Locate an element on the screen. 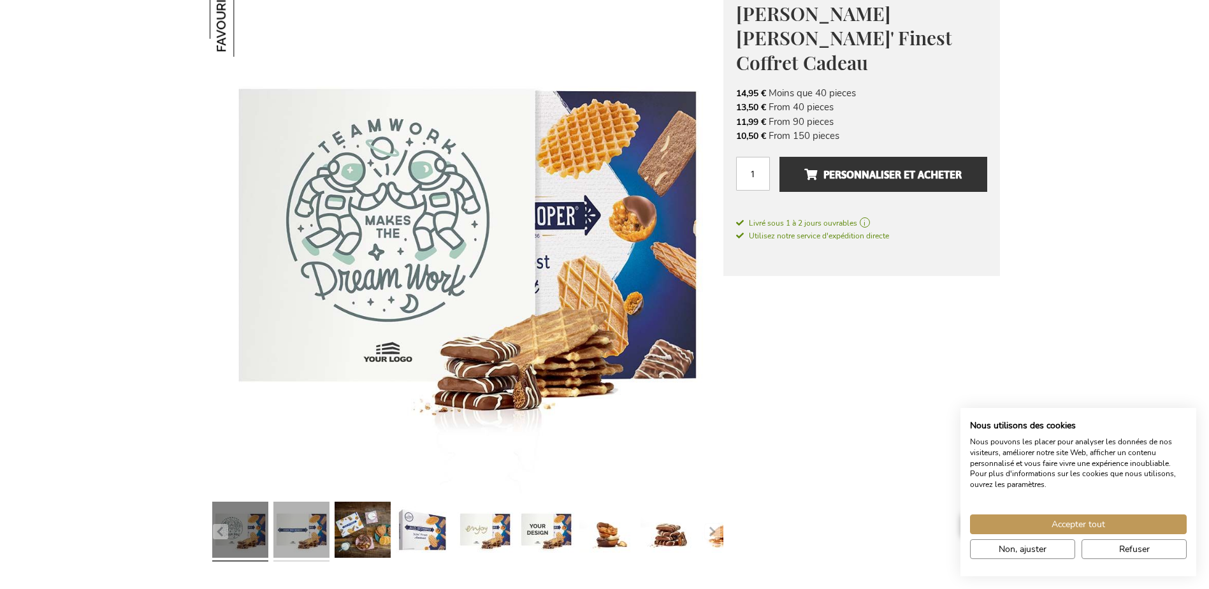  span: Utilisez notre service d'expédition directe is located at coordinates (812, 236).